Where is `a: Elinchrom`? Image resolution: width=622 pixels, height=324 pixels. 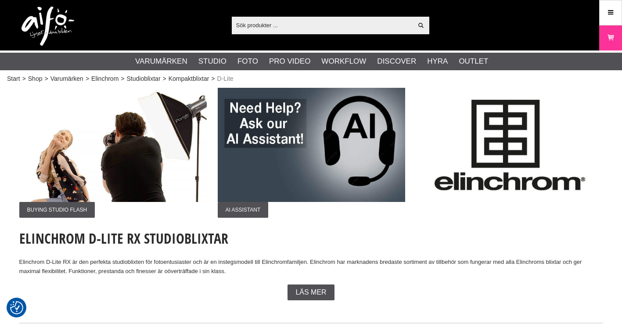
a: Elinchrom is located at coordinates (105, 79).